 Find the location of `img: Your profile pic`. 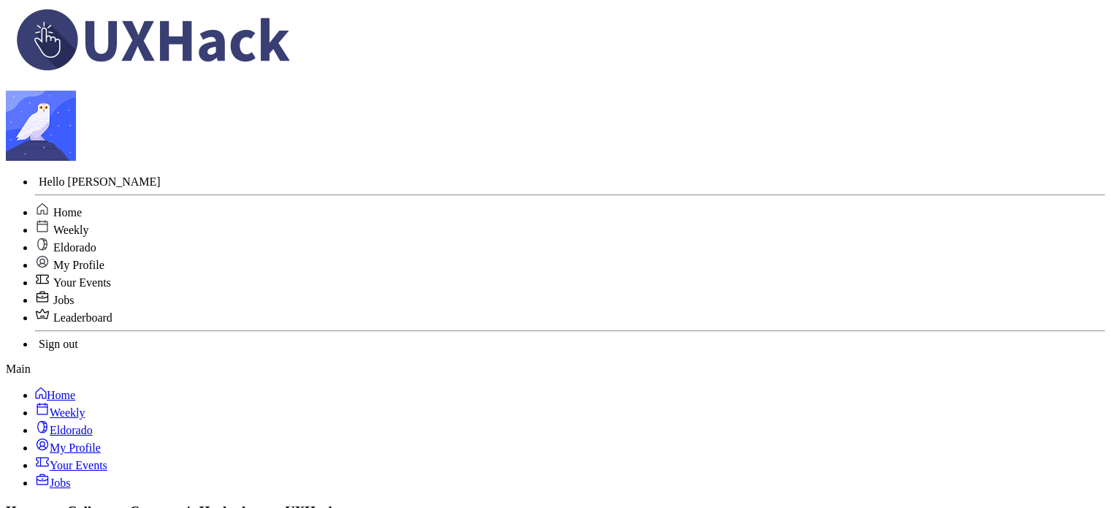

img: Your profile pic is located at coordinates (41, 126).